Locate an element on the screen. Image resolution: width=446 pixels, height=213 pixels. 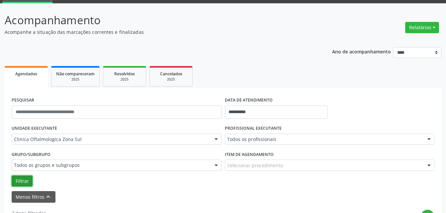
span: Cancelados is located at coordinates (171, 74).